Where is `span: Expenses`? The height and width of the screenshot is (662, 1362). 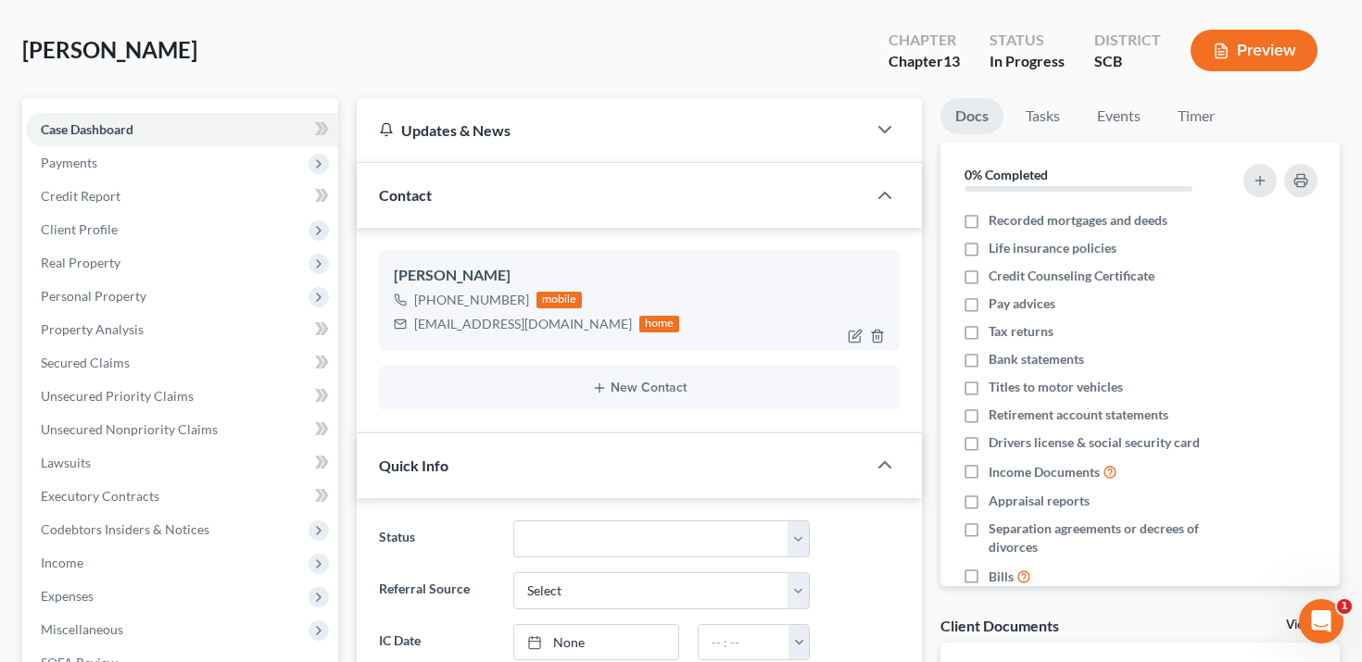 span: Expenses is located at coordinates (67, 596).